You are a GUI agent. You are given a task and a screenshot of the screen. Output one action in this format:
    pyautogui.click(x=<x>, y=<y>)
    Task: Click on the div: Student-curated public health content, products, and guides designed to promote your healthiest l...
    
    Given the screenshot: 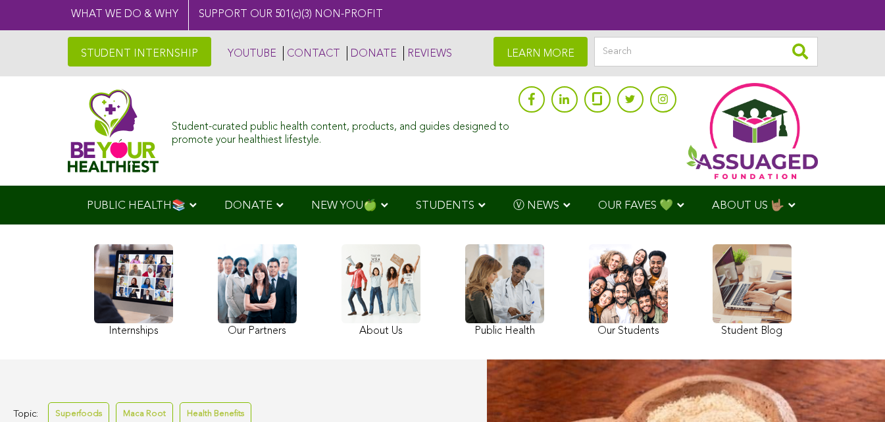 What is the action you would take?
    pyautogui.click(x=342, y=130)
    